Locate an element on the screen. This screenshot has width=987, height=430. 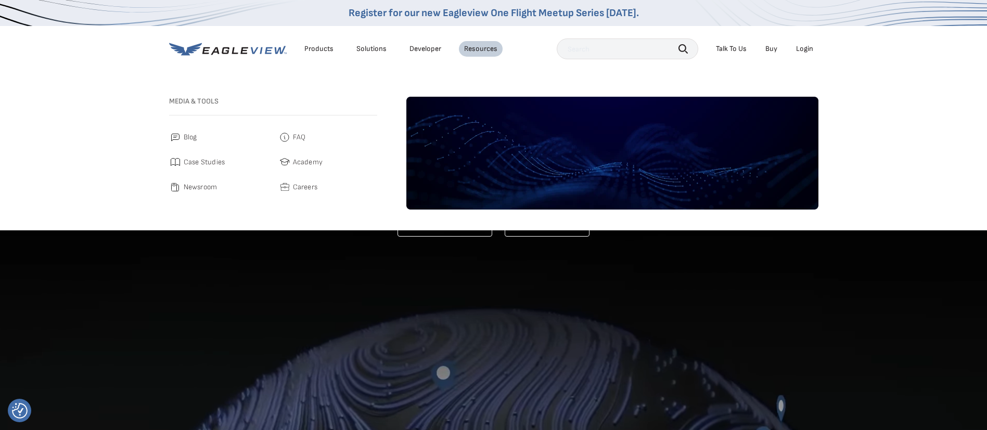
span: Academy is located at coordinates (308, 162).